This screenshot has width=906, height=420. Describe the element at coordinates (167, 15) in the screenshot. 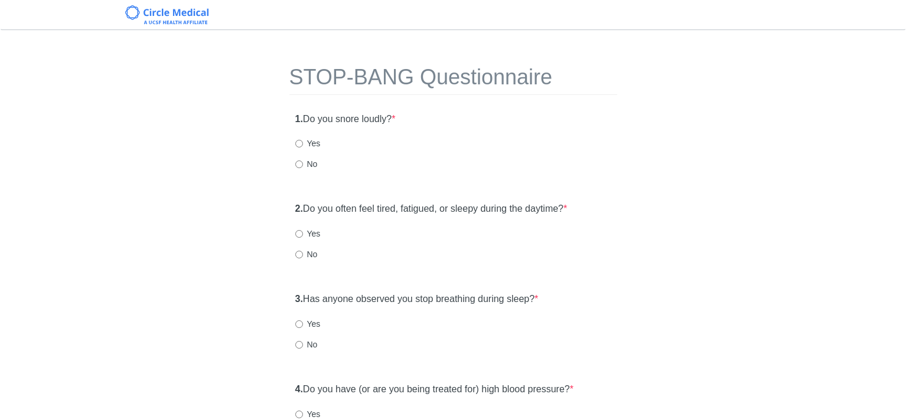

I see `img: Circle Medical Logo` at that location.